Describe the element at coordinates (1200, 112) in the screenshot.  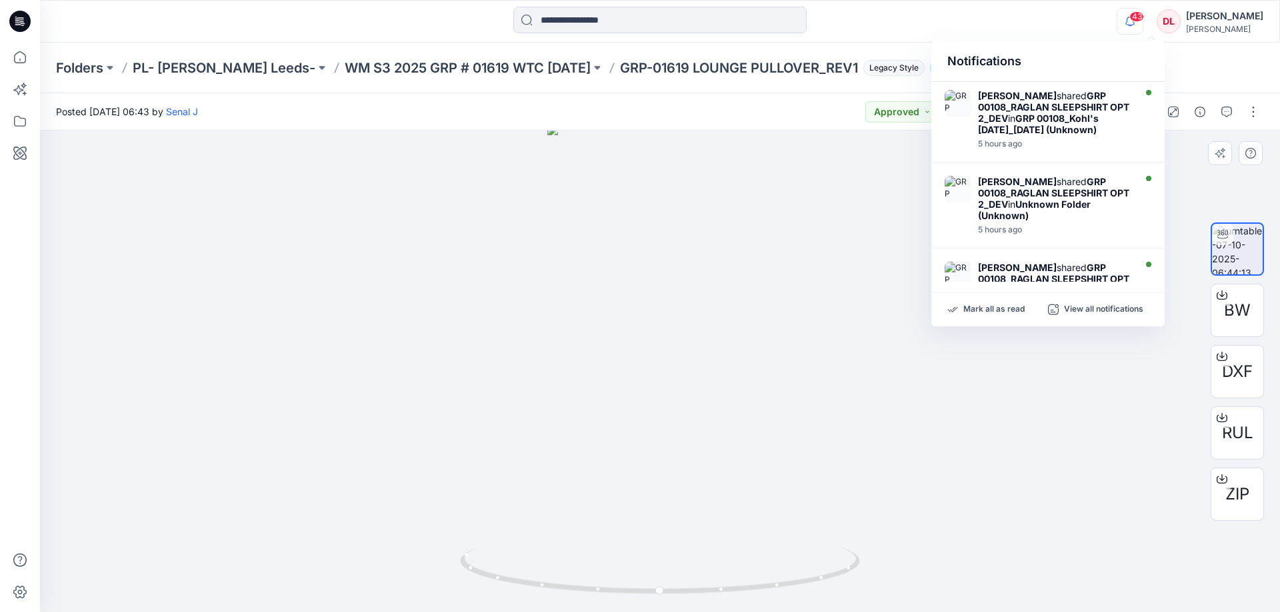
I see `button: Details` at that location.